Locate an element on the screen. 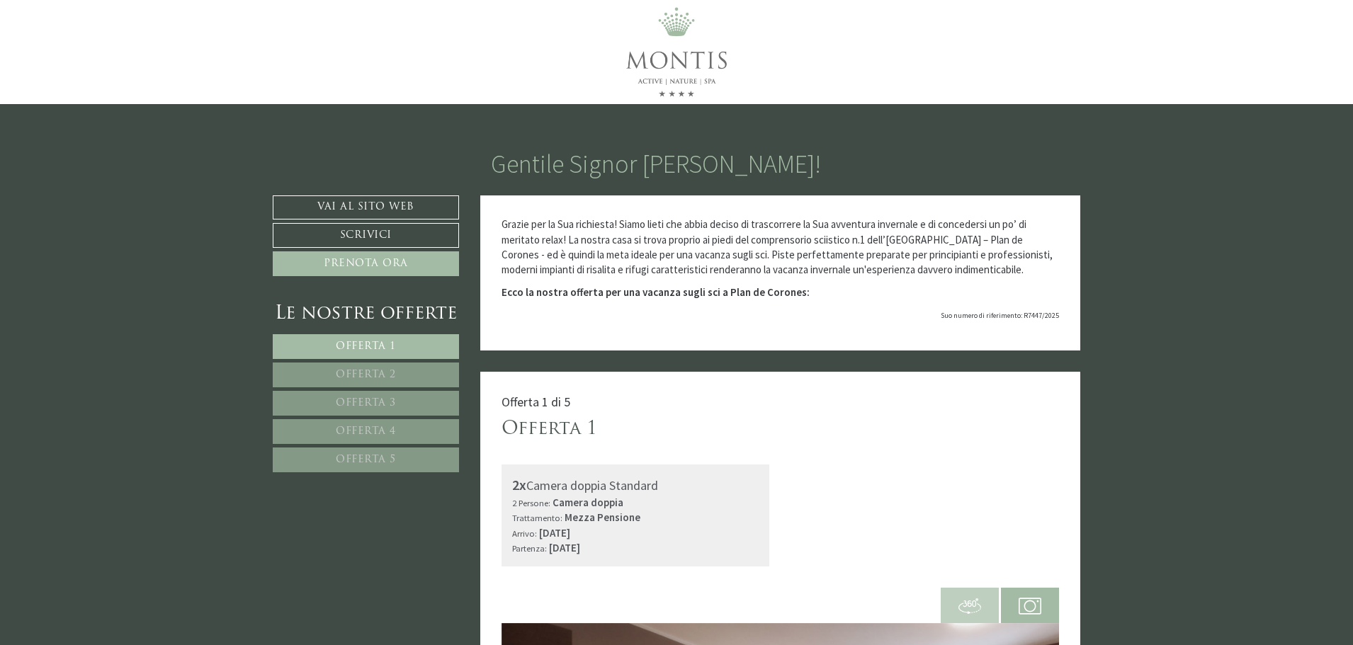 The width and height of the screenshot is (1353, 645). span: Offerta 4 is located at coordinates (365, 431).